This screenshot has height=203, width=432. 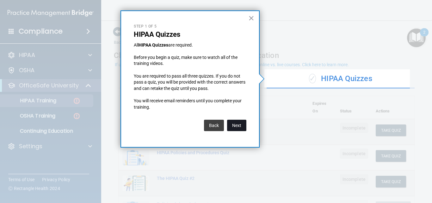 I want to click on p: You are required to pass all three quizzes. If you do not pass a quiz, you will be provided with ..., so click(x=190, y=82).